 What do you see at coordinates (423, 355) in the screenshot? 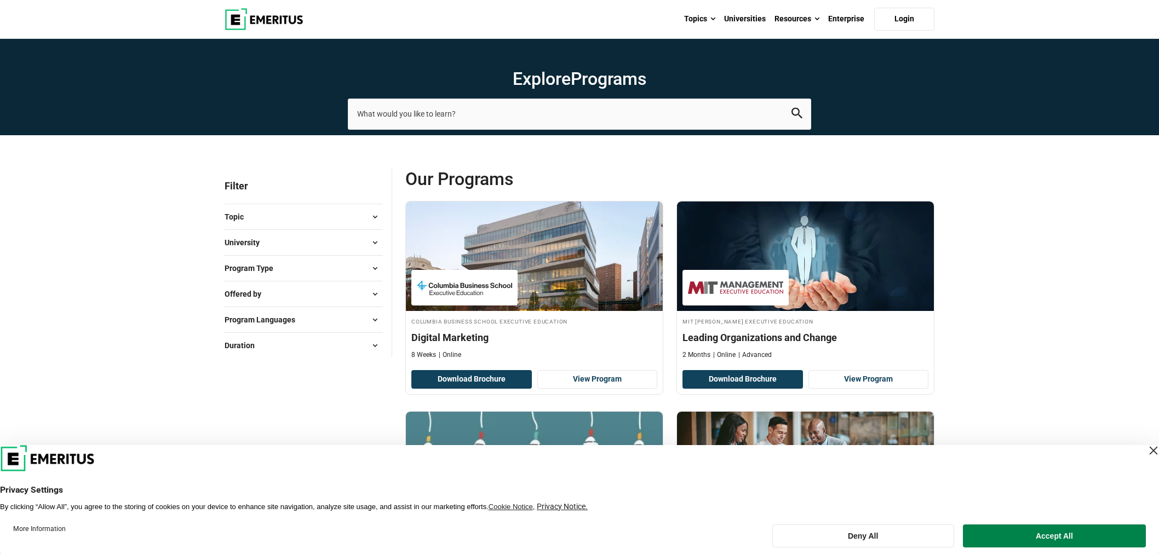
I see `p: 8 Weeks` at bounding box center [423, 355].